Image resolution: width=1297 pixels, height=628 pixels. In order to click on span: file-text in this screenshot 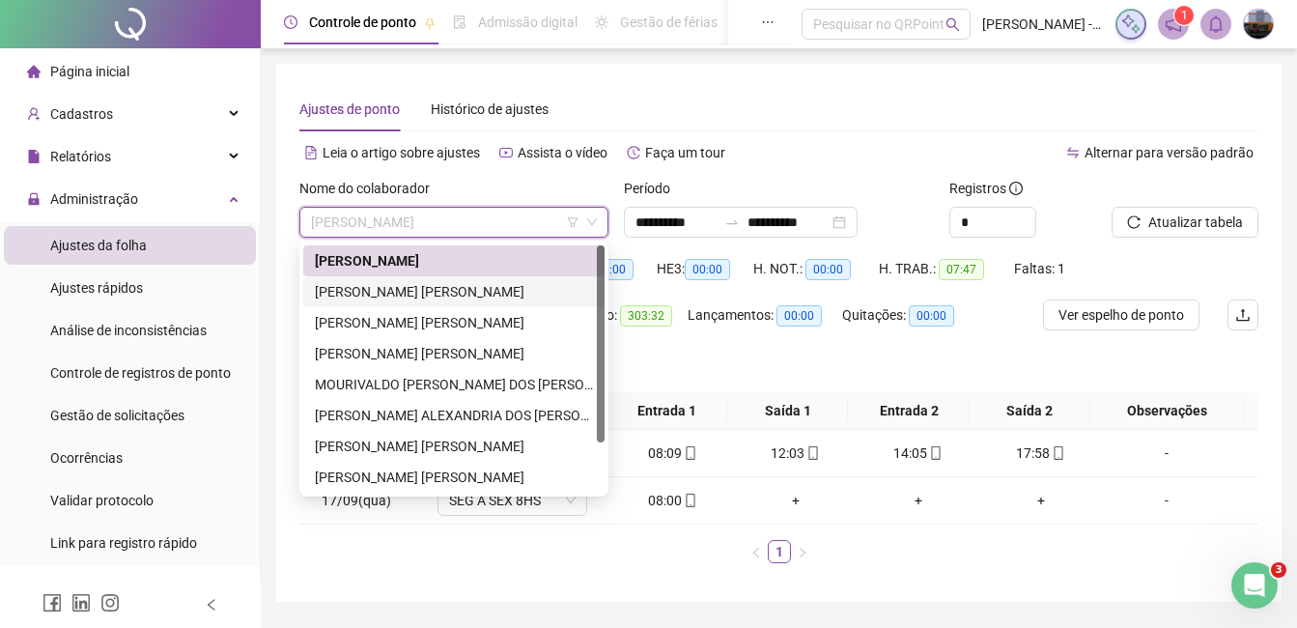, I will do `click(311, 153)`.